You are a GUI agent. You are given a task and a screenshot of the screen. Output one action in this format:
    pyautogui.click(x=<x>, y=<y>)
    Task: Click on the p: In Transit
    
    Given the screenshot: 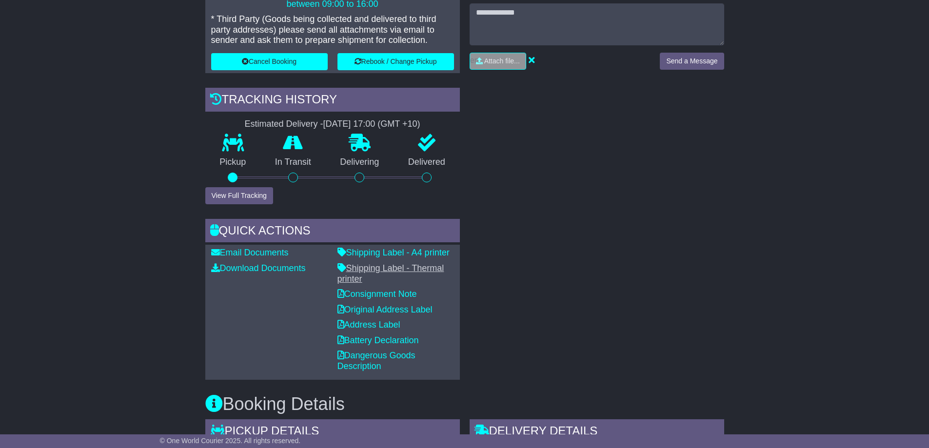 What is the action you would take?
    pyautogui.click(x=293, y=162)
    